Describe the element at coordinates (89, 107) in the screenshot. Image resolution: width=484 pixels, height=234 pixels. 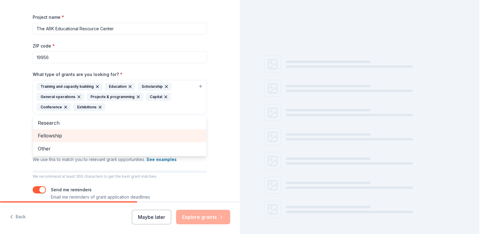
I see `div: Exhibitions` at that location.